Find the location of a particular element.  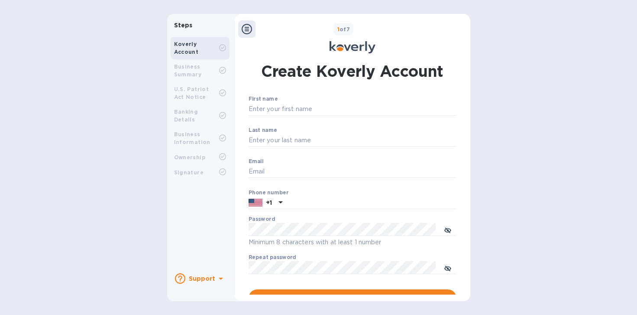

b: Banking Details is located at coordinates (186, 115).